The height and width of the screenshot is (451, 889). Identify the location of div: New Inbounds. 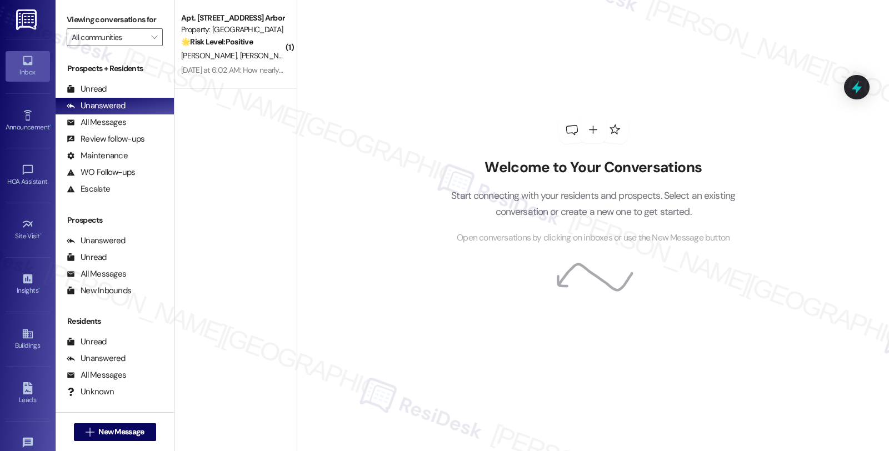
(99, 291).